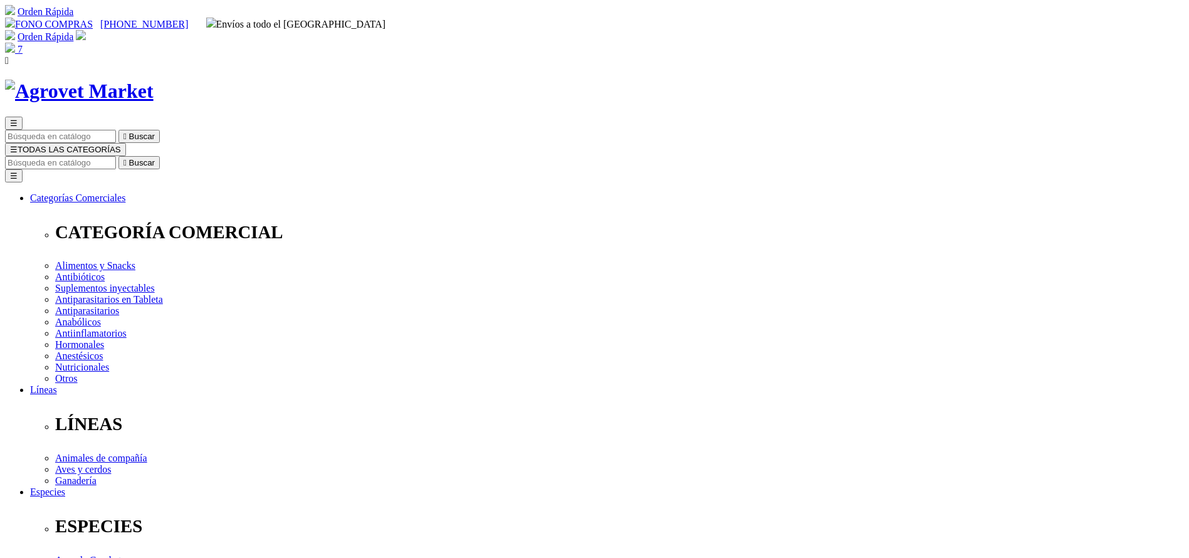 This screenshot has width=1189, height=558. Describe the element at coordinates (619, 526) in the screenshot. I see `p: ESPECIES` at that location.